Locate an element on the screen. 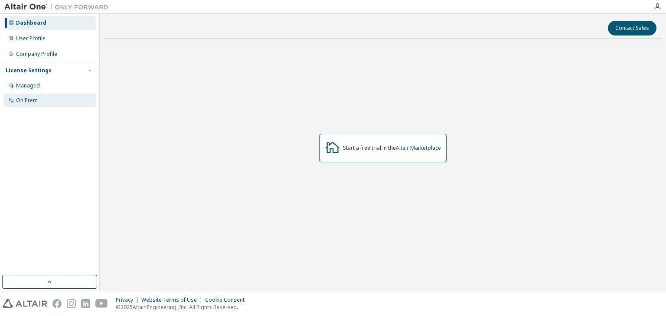 Image resolution: width=666 pixels, height=316 pixels. div: Start a free trial in the is located at coordinates (392, 148).